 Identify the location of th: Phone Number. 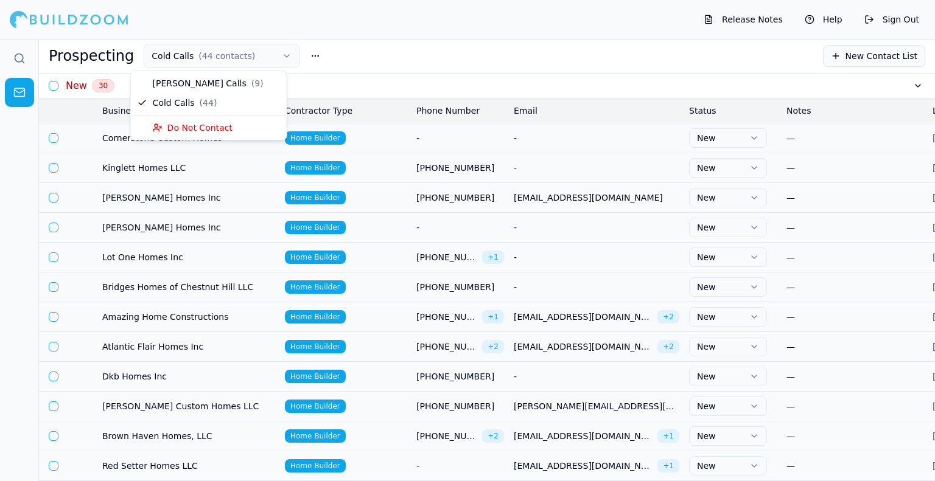
(460, 111).